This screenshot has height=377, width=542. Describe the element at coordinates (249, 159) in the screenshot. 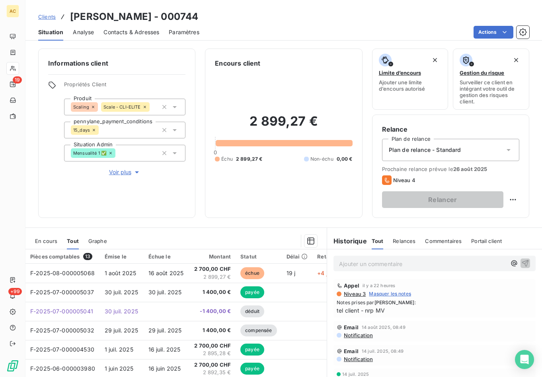

I see `span: 2 899,27 €` at that location.